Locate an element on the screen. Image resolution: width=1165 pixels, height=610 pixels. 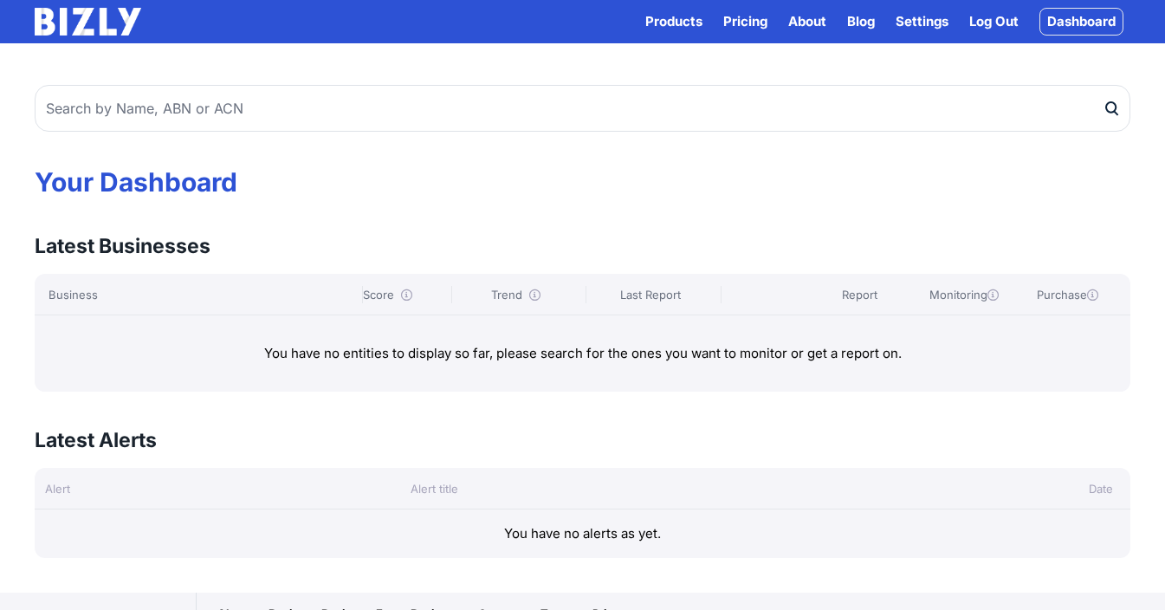
button: Products is located at coordinates (674, 22).